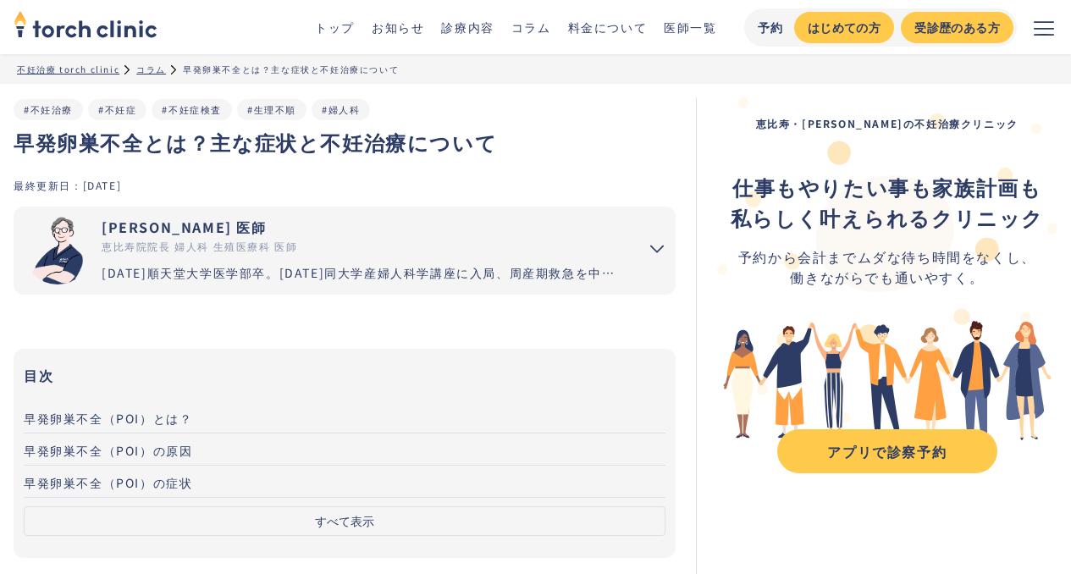 Image resolution: width=1071 pixels, height=574 pixels. Describe the element at coordinates (535, 69) in the screenshot. I see `ul: パンくずリスト` at that location.